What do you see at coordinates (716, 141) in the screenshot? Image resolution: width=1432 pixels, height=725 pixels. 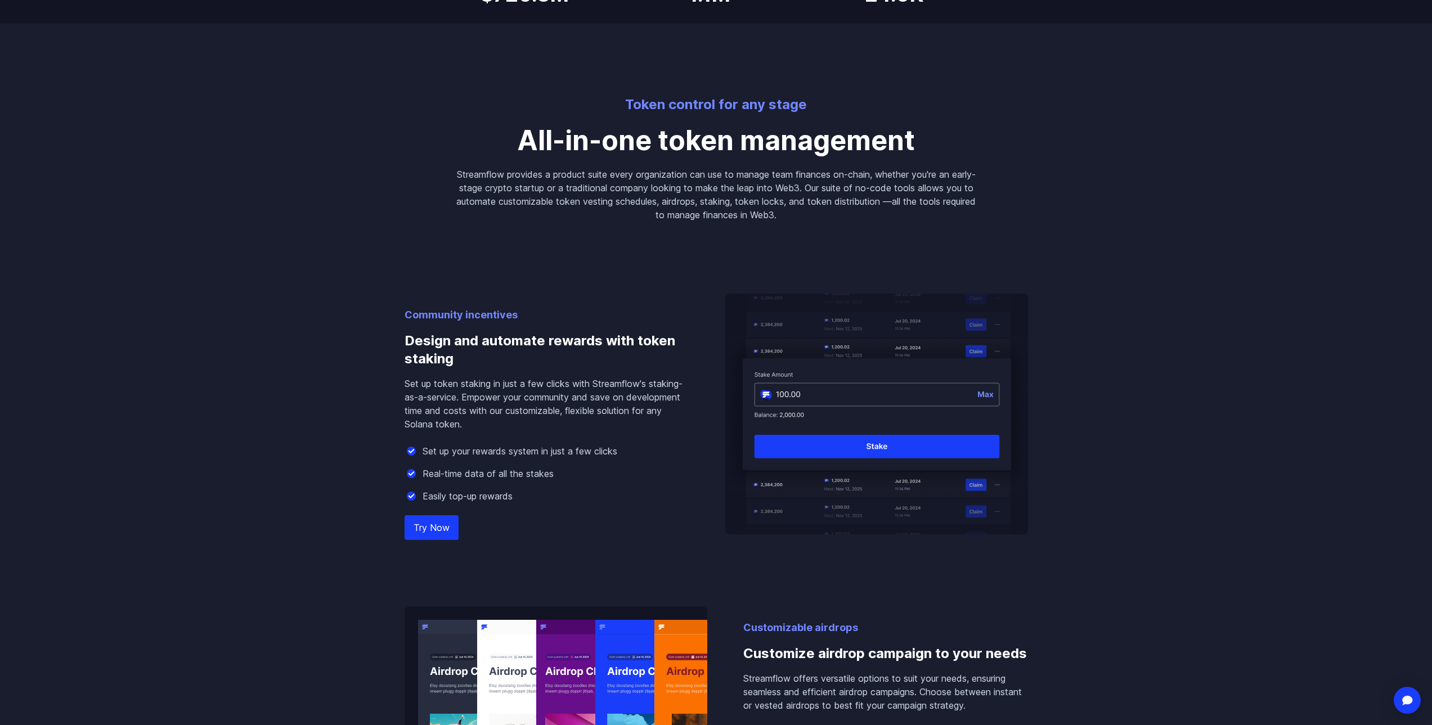 I see `p: All-in-one token management` at bounding box center [716, 141].